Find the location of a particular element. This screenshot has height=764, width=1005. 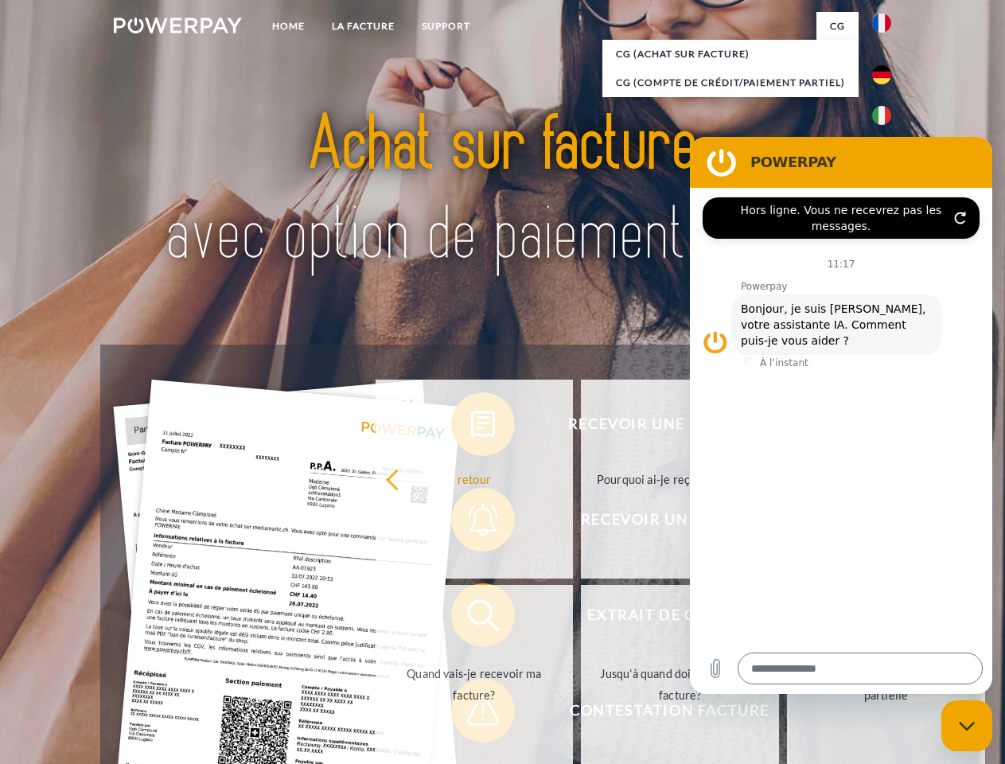

div: Quand vais-je recevoir ma facture? is located at coordinates (474, 684).